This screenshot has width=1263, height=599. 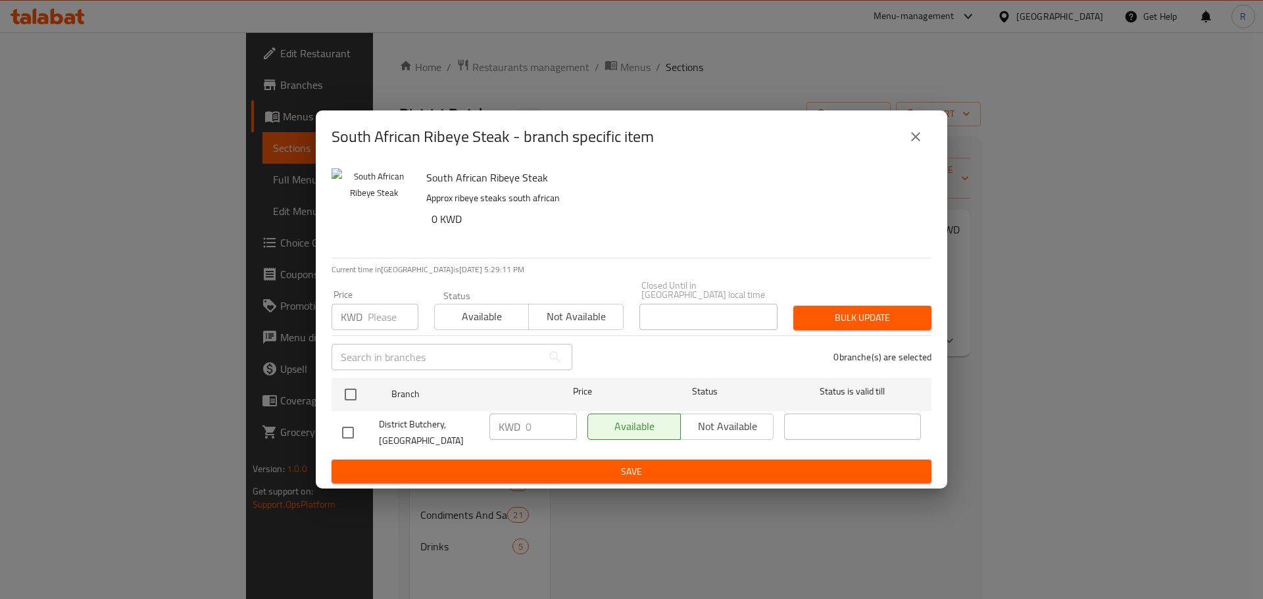 I want to click on p: Approx ribeye steaks south african, so click(x=673, y=198).